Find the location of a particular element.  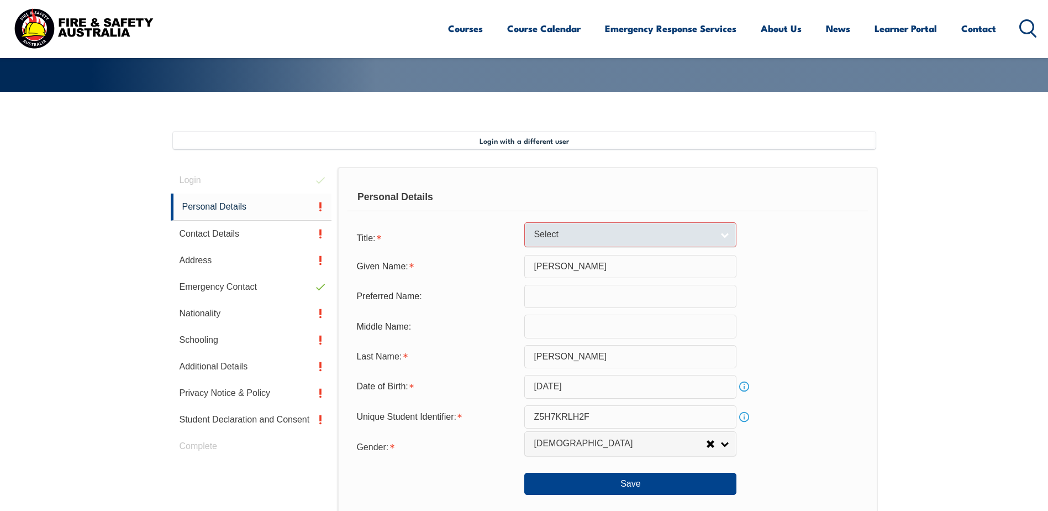

div: Title is required. is located at coordinates (436, 237).